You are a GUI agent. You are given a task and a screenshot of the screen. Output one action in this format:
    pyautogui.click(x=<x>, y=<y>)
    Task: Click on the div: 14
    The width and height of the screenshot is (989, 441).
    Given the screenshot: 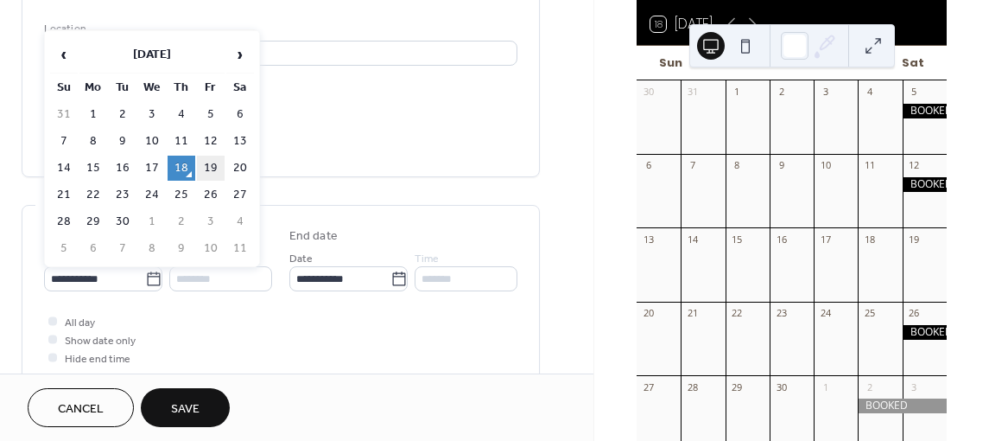 What is the action you would take?
    pyautogui.click(x=692, y=239)
    